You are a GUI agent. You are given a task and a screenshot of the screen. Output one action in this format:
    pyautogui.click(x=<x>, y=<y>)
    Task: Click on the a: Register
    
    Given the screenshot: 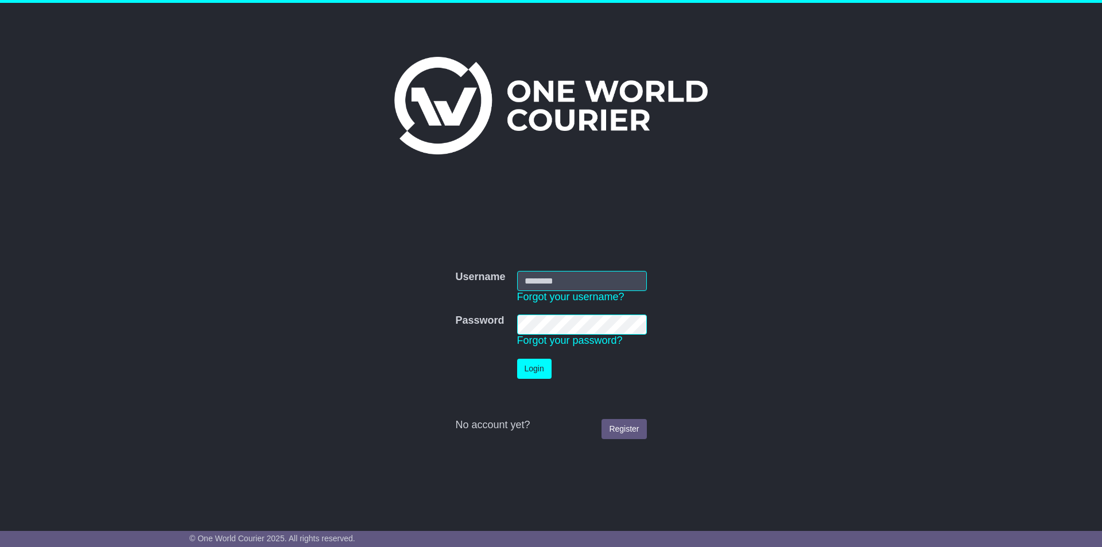 What is the action you would take?
    pyautogui.click(x=624, y=429)
    